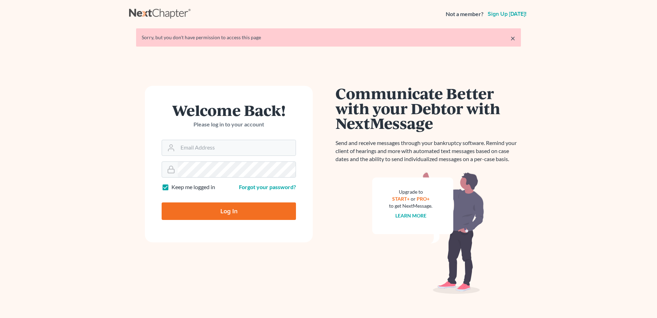  I want to click on strong: Not a member?, so click(465, 14).